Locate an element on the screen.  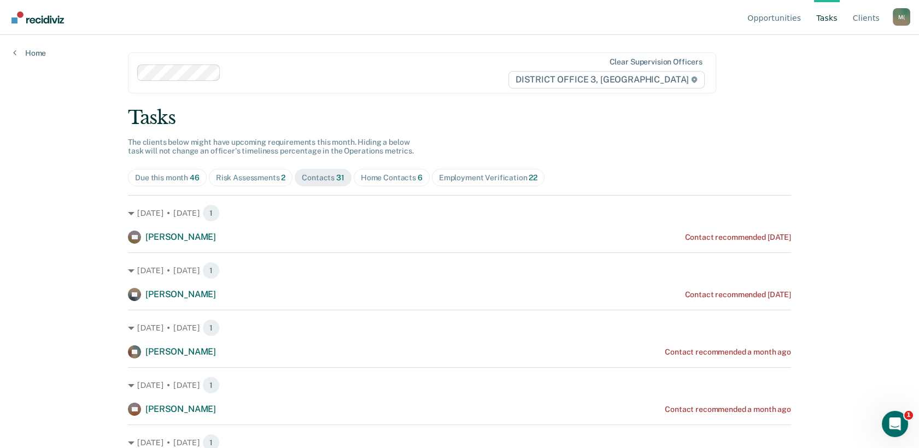
span: The clients below might have upcoming requirements this month. Hiding a below task will not chang... is located at coordinates (271, 147).